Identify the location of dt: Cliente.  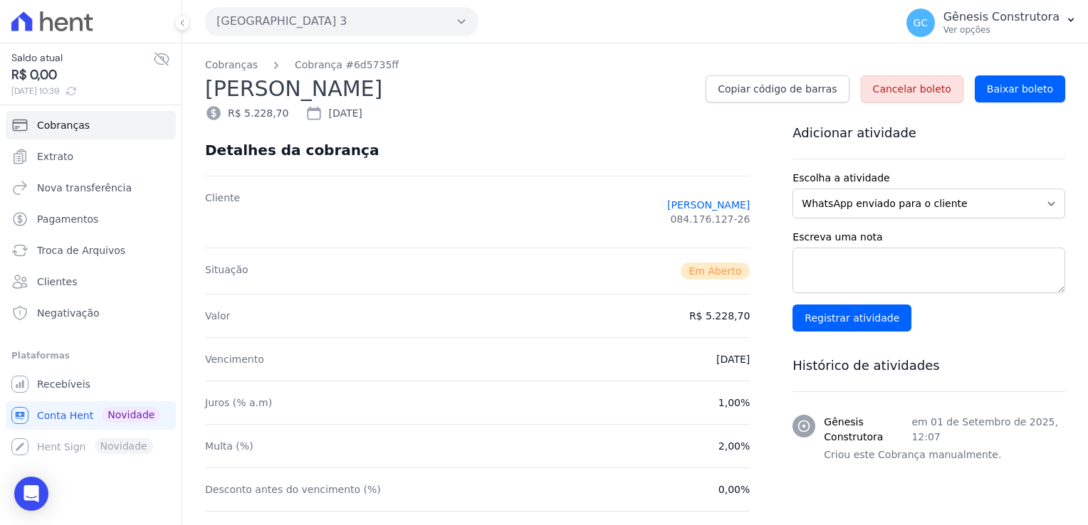
(222, 212).